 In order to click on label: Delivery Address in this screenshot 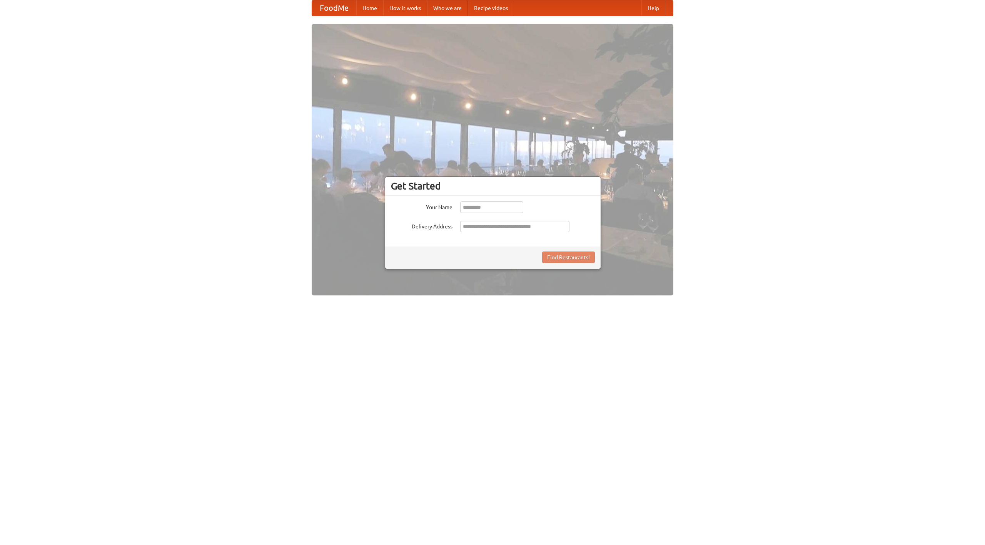, I will do `click(422, 225)`.